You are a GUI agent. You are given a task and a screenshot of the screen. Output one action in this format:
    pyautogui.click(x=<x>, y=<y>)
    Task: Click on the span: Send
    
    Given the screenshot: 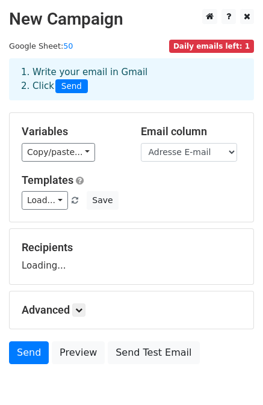 What is the action you would take?
    pyautogui.click(x=72, y=87)
    